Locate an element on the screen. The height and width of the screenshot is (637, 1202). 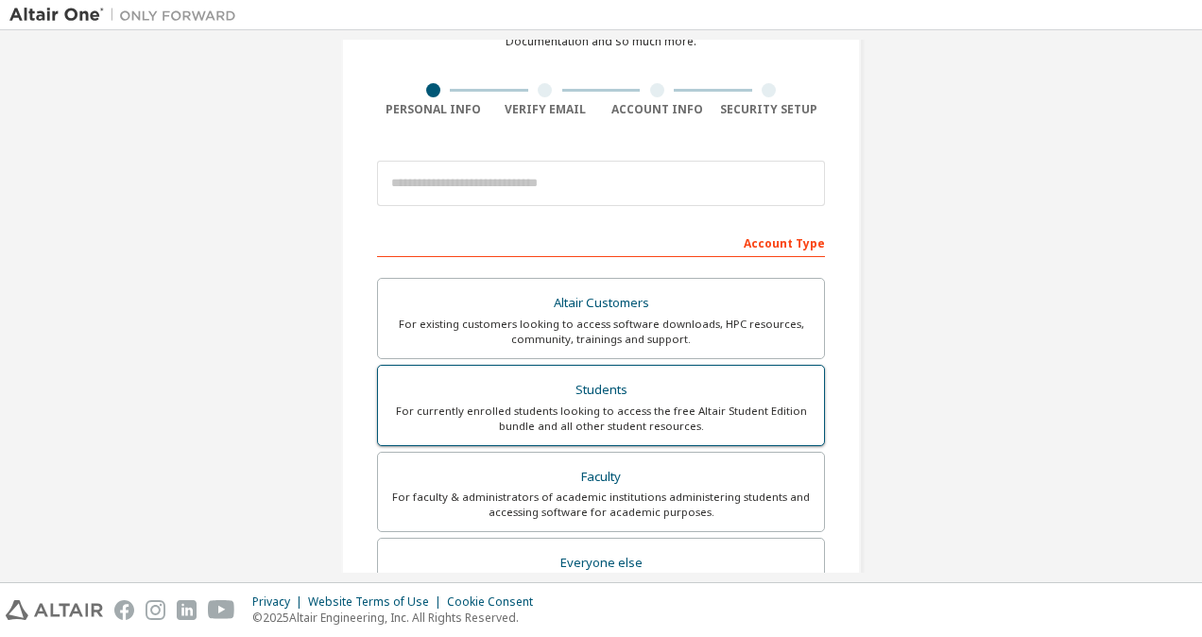
div: Personal Info is located at coordinates (433, 110).